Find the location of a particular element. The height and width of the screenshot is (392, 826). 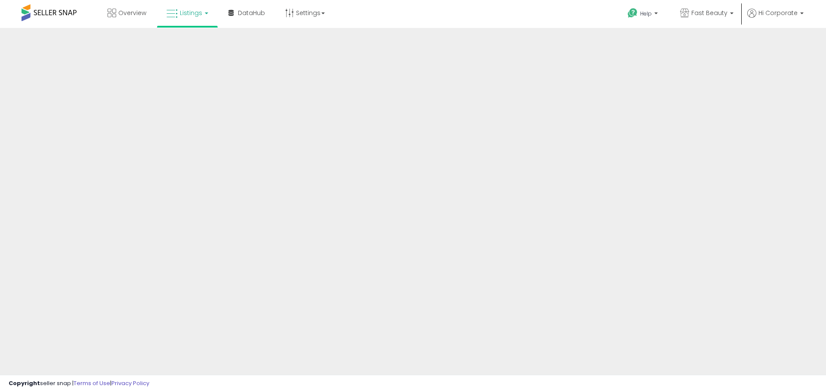

span: Listings is located at coordinates (191, 13).